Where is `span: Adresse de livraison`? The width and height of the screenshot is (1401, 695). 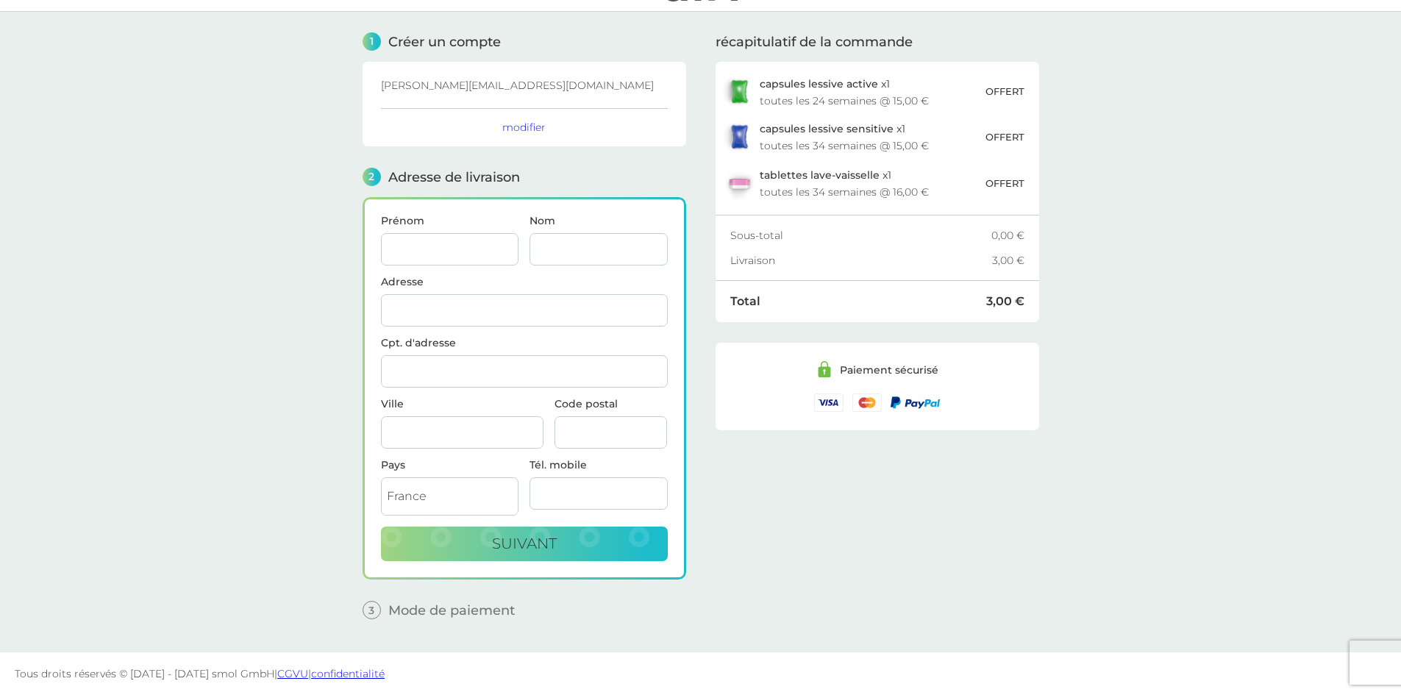 span: Adresse de livraison is located at coordinates (454, 177).